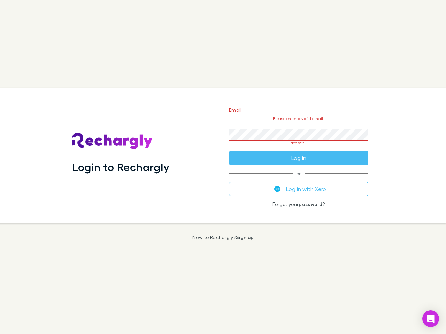 The image size is (446, 334). What do you see at coordinates (298, 204) in the screenshot?
I see `p: Forgot your ?` at bounding box center [298, 204].